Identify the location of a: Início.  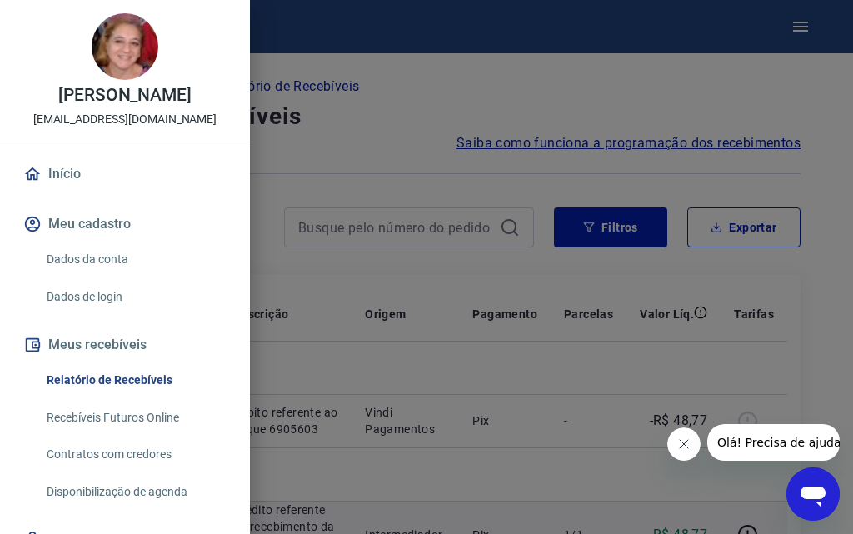
(125, 174).